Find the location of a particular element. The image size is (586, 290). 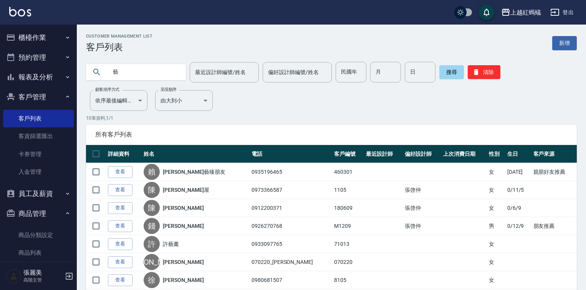

button: 客戶管理 is located at coordinates (38, 97).